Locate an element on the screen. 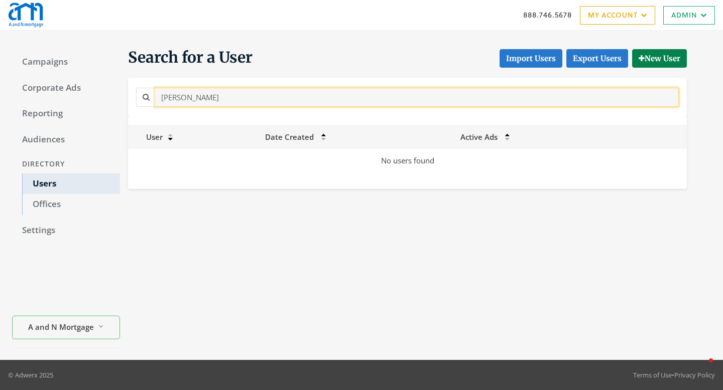  a: Corporate Ads is located at coordinates (66, 88).